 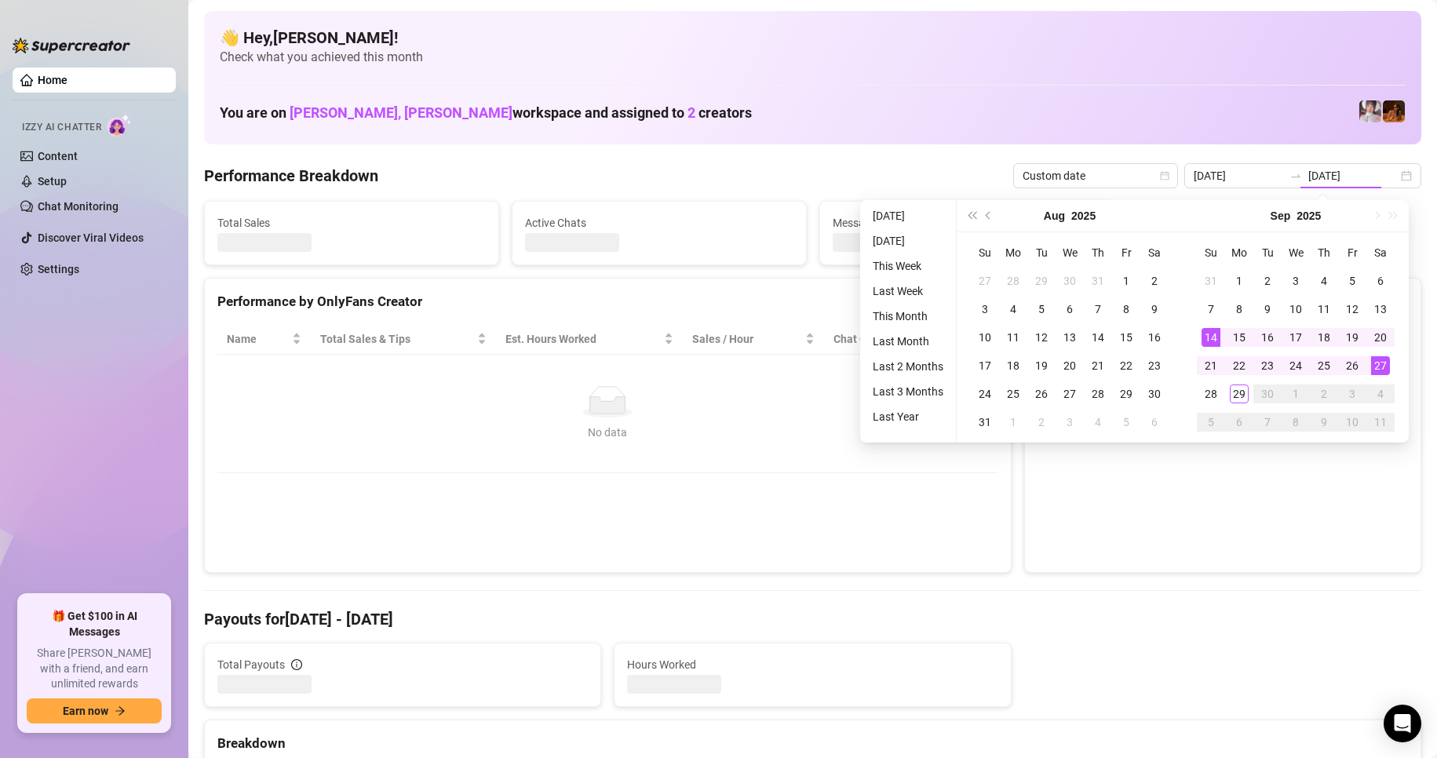 What do you see at coordinates (659, 223) in the screenshot?
I see `span: Active Chats` at bounding box center [659, 223].